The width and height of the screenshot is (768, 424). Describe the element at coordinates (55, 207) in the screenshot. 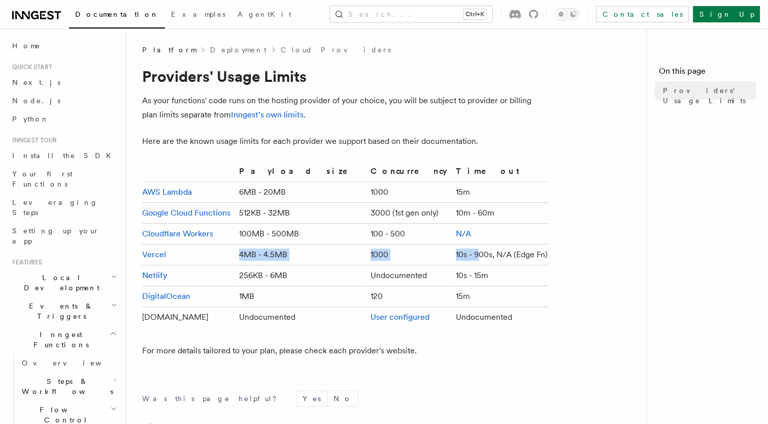

I see `span: Leveraging Steps` at that location.